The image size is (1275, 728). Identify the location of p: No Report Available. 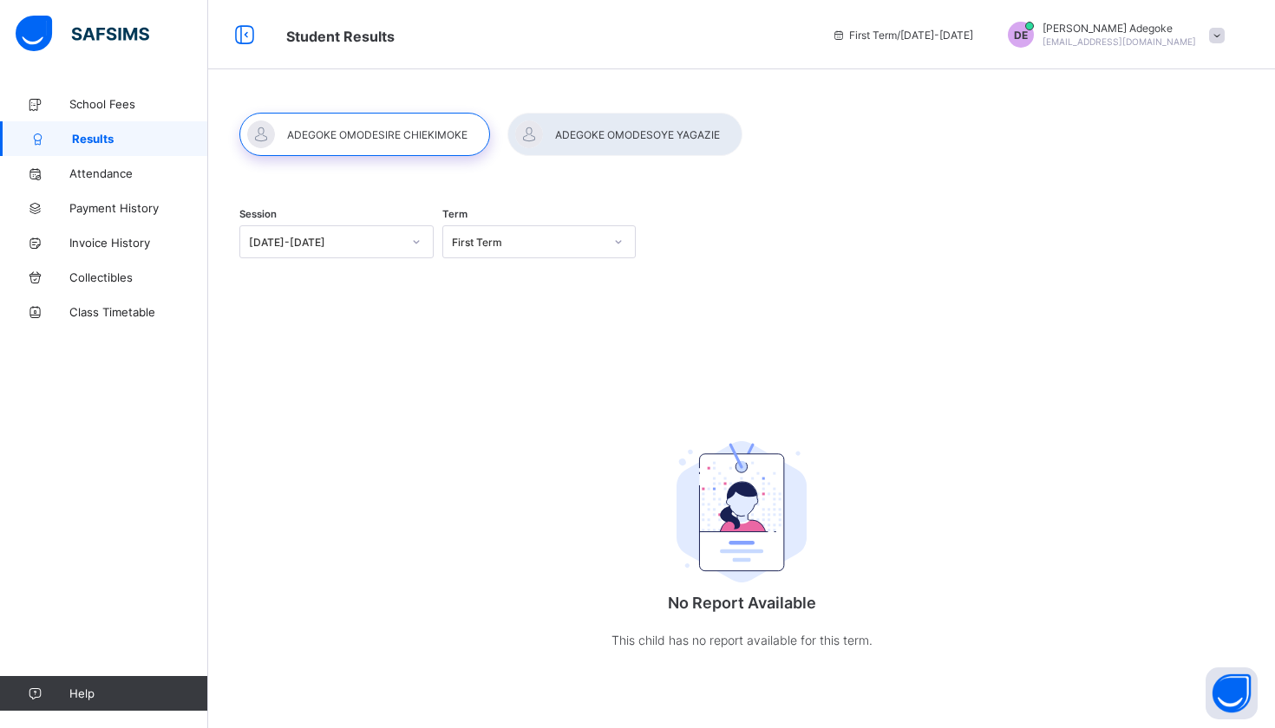
(741, 603).